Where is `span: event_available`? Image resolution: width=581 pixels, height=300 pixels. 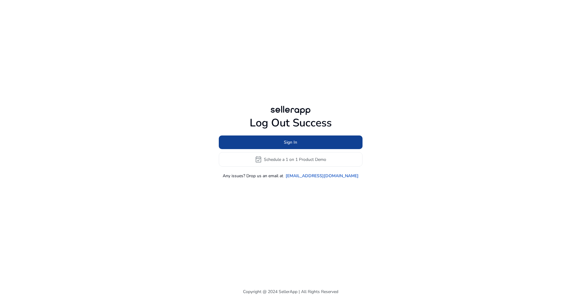 span: event_available is located at coordinates (258, 159).